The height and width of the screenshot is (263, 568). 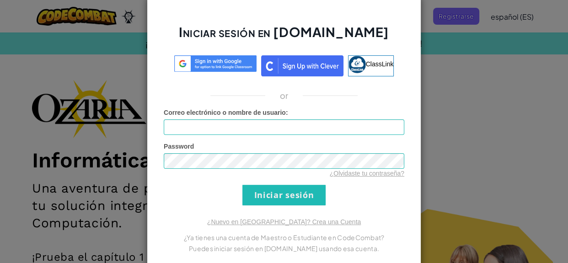 What do you see at coordinates (179, 146) in the screenshot?
I see `span: Password` at bounding box center [179, 146].